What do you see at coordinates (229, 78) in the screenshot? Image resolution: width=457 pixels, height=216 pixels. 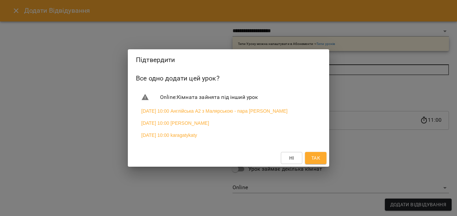 I see `h6: Все одно додати цей урок?` at bounding box center [229, 78].